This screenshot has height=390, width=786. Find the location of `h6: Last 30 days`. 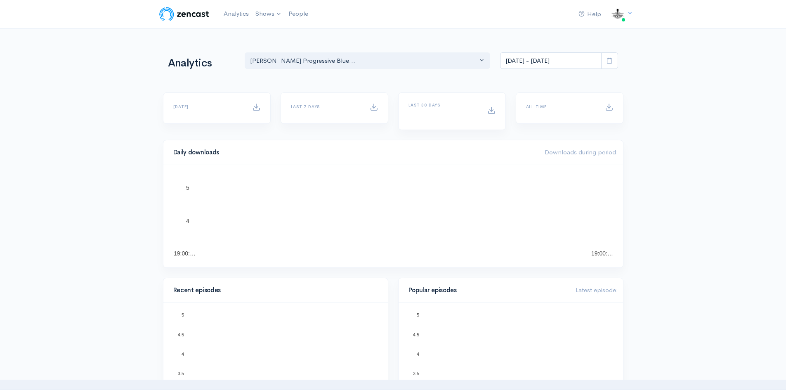

h6: Last 30 days is located at coordinates (443, 105).